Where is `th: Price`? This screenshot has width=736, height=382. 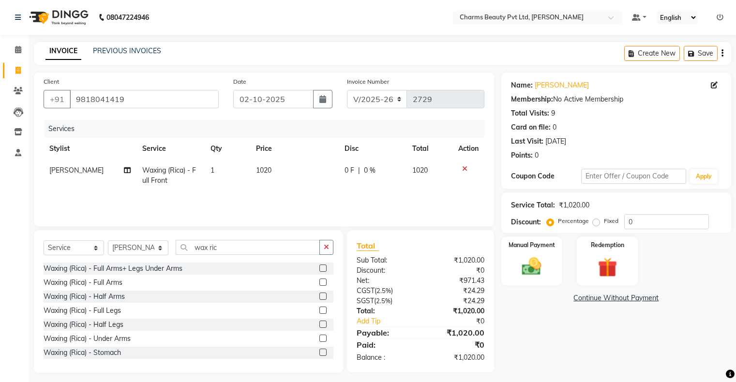
th: Price is located at coordinates (294, 149).